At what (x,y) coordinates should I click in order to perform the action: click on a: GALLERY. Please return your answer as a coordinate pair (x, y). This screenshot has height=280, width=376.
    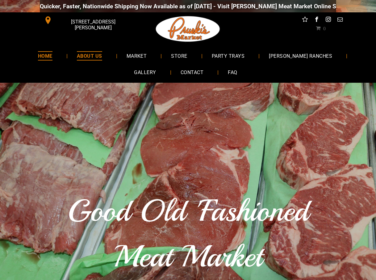
    Looking at the image, I should click on (145, 72).